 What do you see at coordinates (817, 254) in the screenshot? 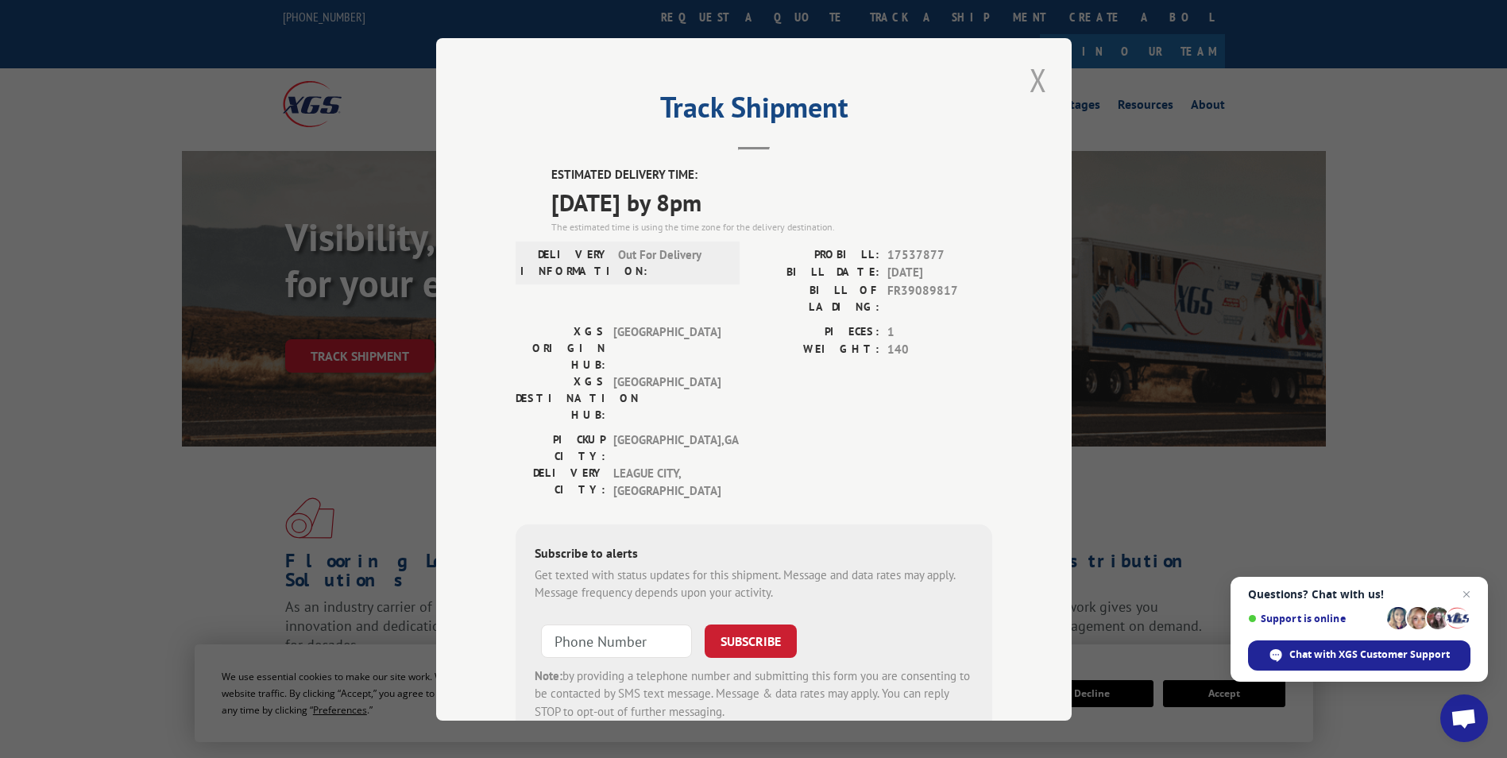
I see `label: PROBILL:` at bounding box center [817, 254].